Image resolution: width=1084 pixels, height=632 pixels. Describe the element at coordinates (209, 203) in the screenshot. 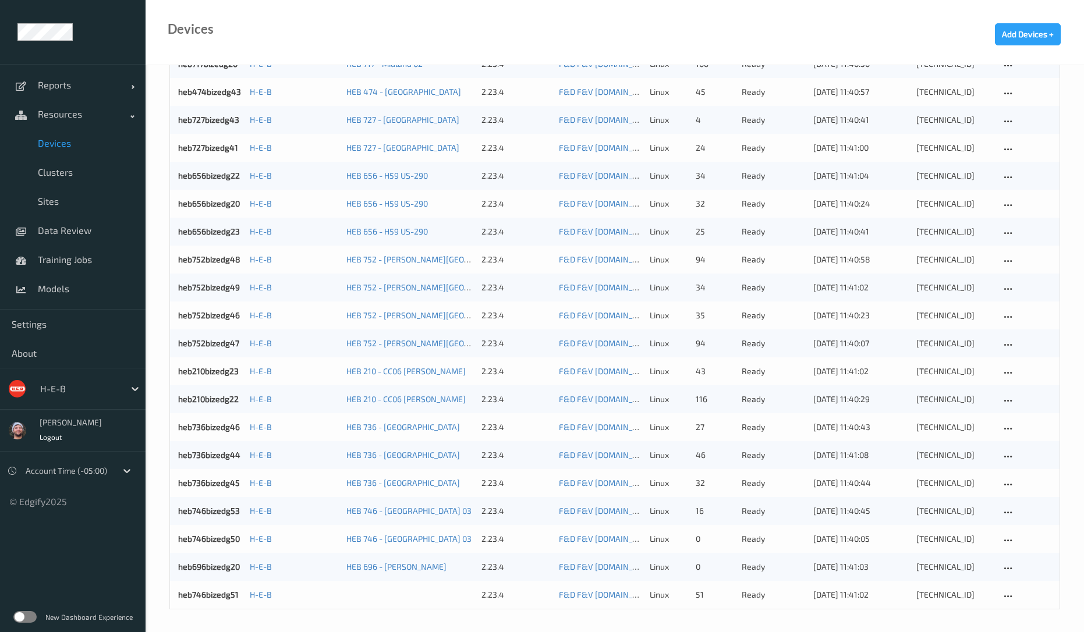

I see `a: heb656bizedg20` at that location.